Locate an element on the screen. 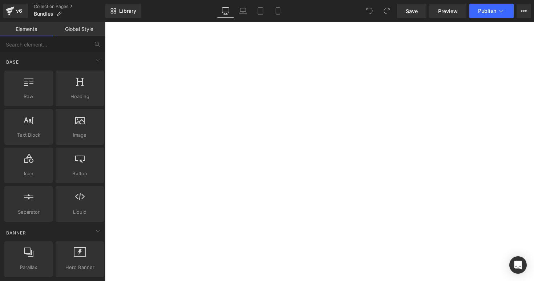 This screenshot has height=281, width=534. a: v6 is located at coordinates (15, 11).